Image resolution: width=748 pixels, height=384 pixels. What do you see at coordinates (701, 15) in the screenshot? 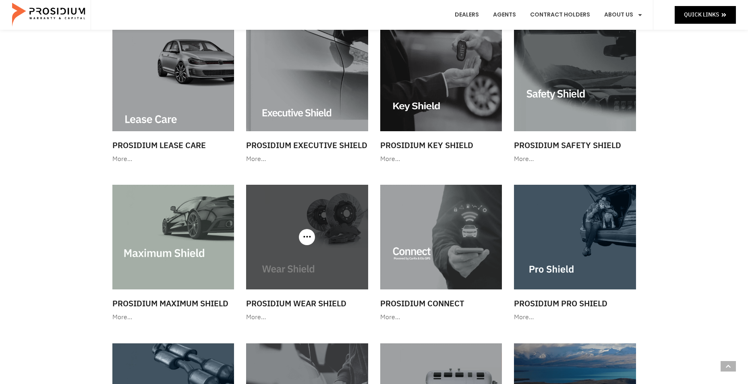
I see `span: Quick Links` at bounding box center [701, 15].